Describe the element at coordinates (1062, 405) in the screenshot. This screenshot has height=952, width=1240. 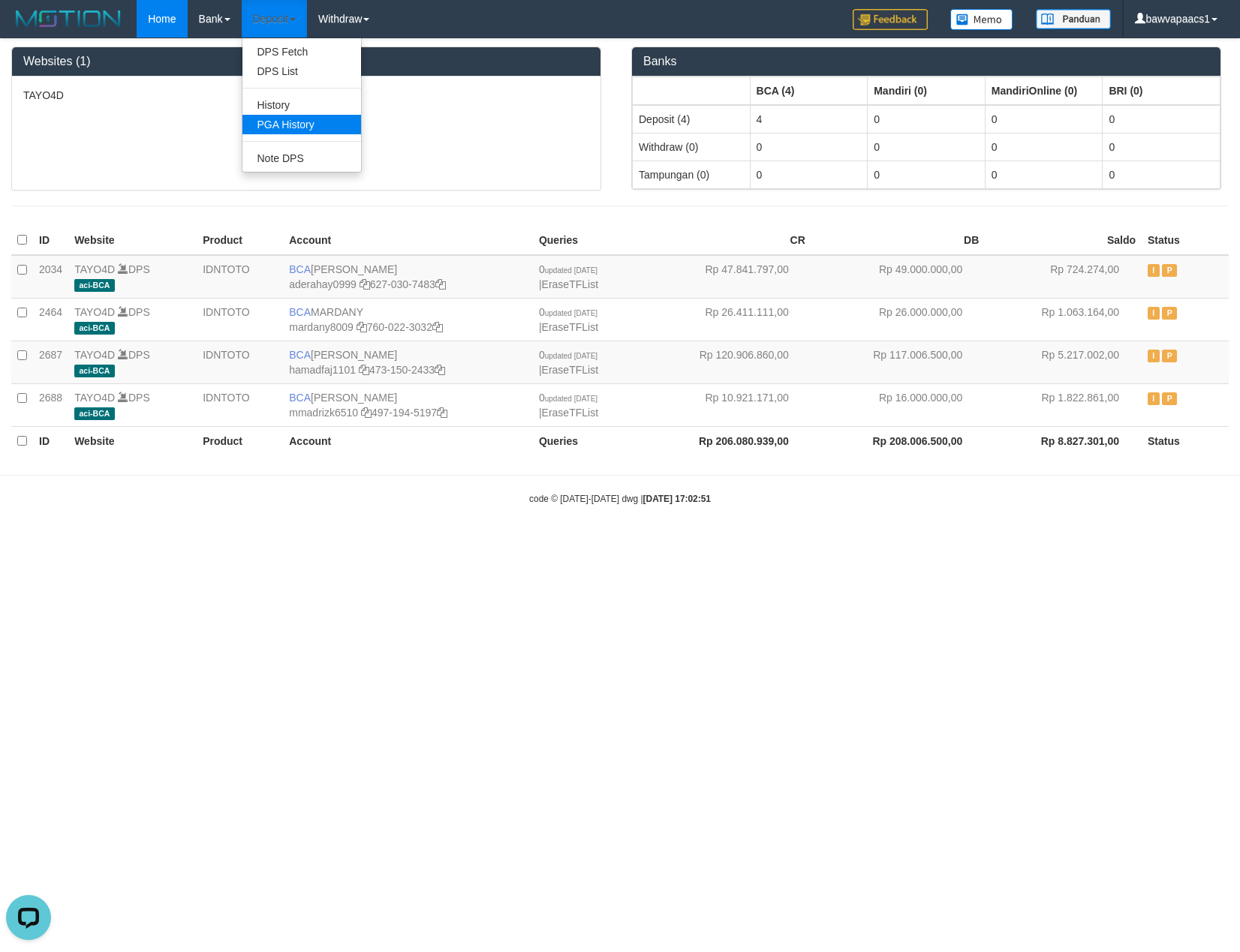
I see `td: Rp 1.822.861,00` at that location.